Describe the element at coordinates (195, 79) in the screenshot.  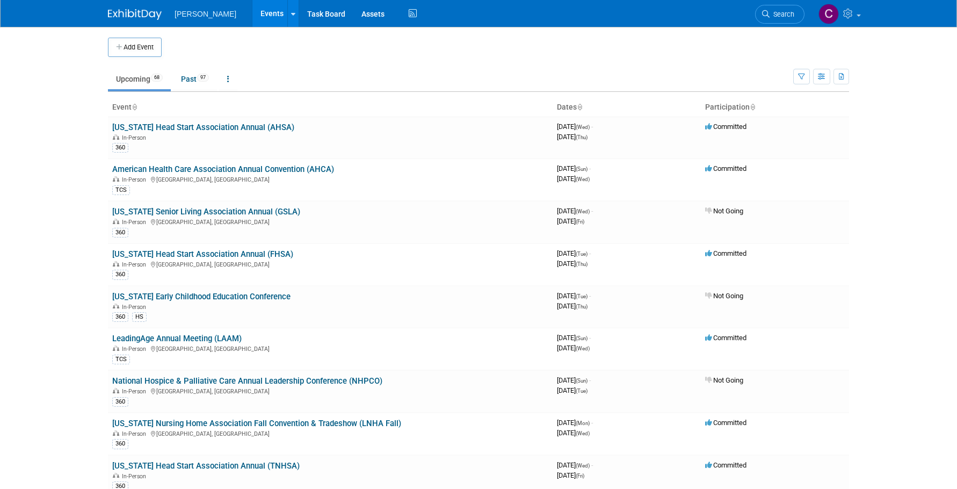
I see `a: Past97` at that location.